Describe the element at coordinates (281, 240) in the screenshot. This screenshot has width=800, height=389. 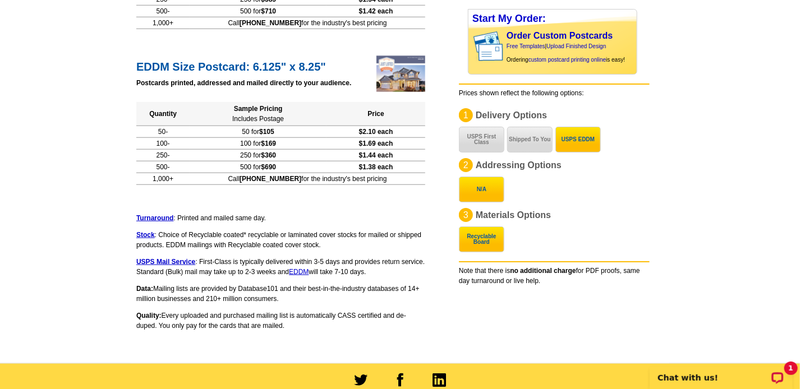
I see `p: : Choice of Recyclable coated* recyclable or laminated cover stocks for mailed or shipped product...` at that location.